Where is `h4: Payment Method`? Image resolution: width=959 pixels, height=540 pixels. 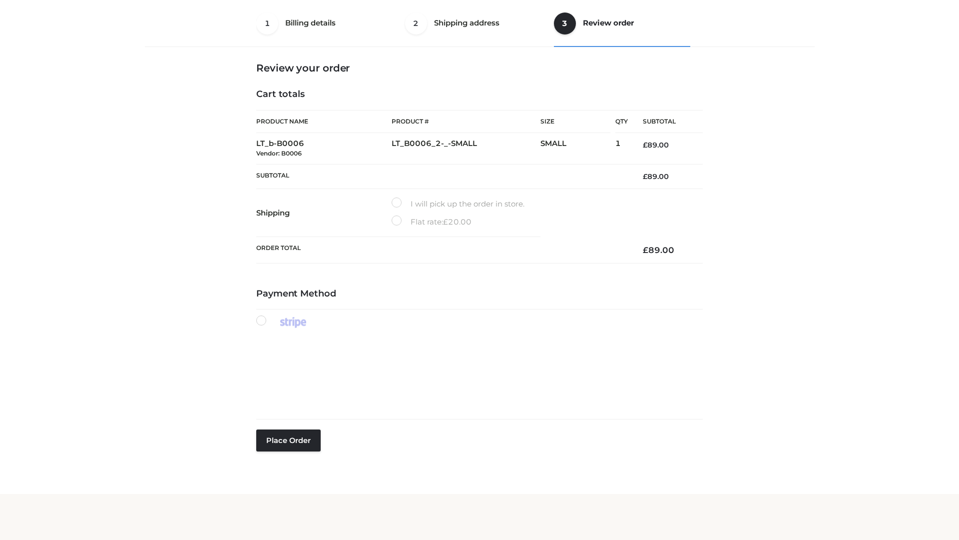
h4: Payment Method is located at coordinates (480, 294).